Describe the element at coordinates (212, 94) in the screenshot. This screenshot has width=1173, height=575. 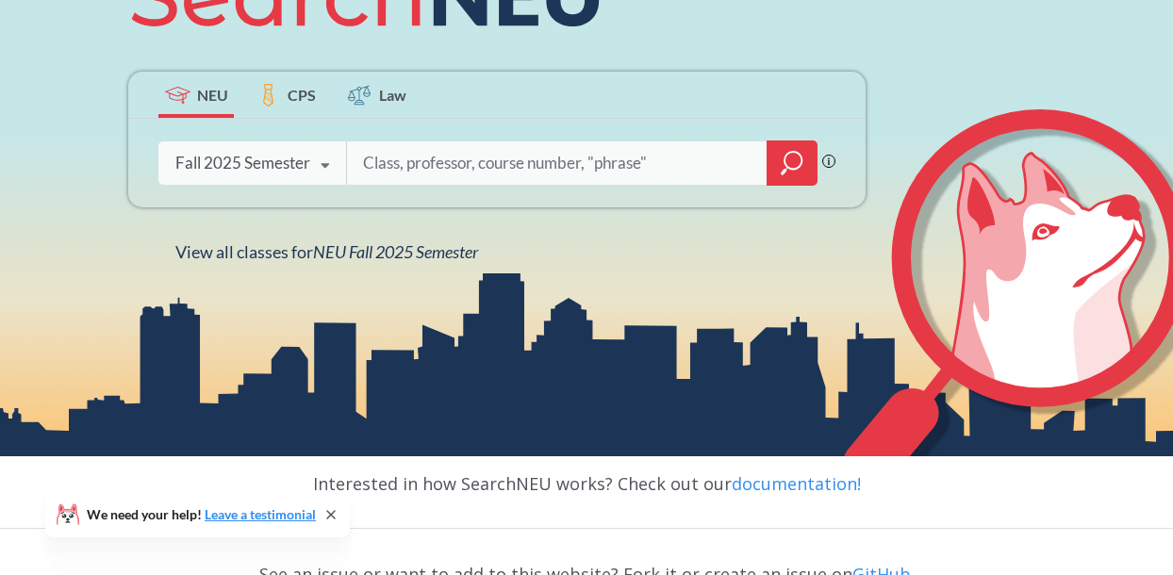
I see `span: NEU` at that location.